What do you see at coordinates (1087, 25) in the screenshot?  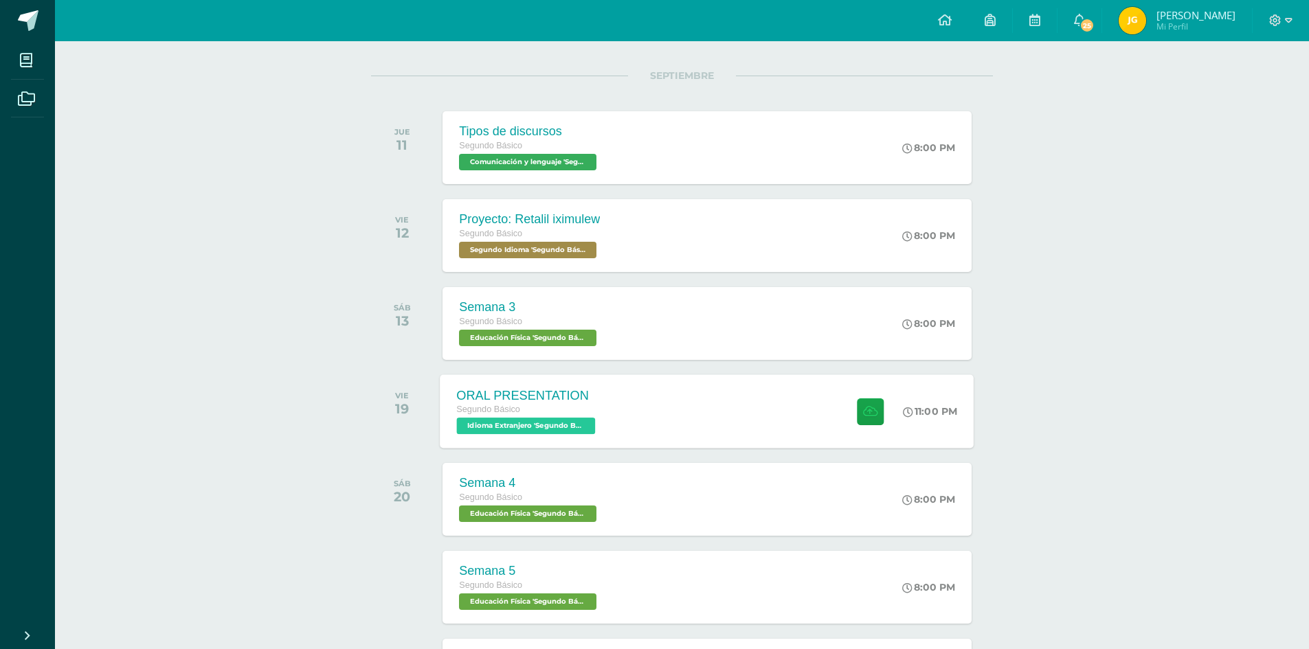 I see `span: 25` at bounding box center [1087, 25].